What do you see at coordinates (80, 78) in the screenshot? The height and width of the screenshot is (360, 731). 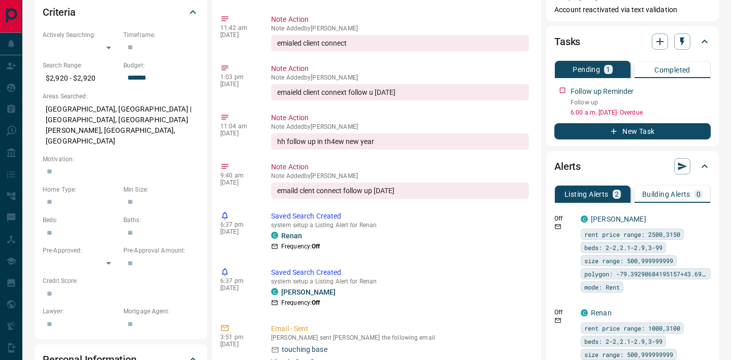 I see `p: $2,920 - $2,920` at bounding box center [80, 78].